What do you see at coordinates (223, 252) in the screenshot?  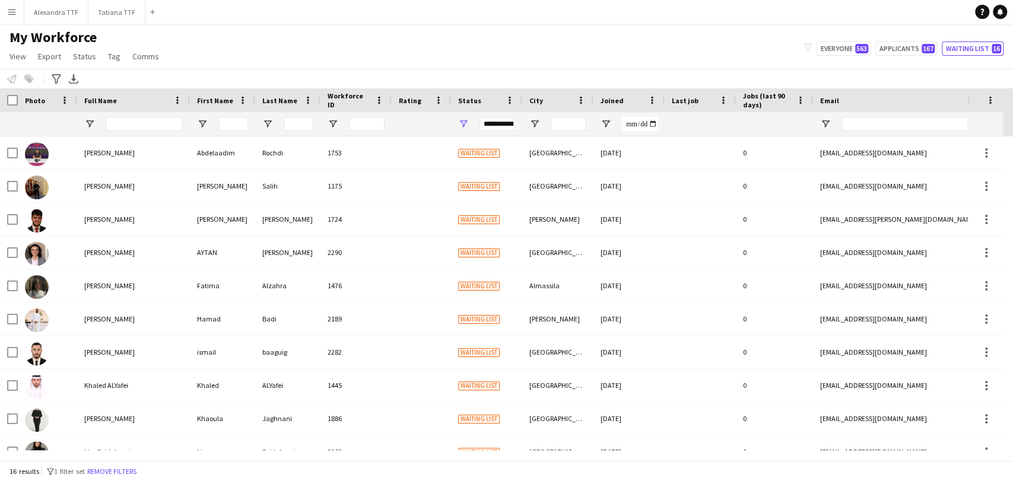 I see `div: AYTAN` at bounding box center [223, 252].